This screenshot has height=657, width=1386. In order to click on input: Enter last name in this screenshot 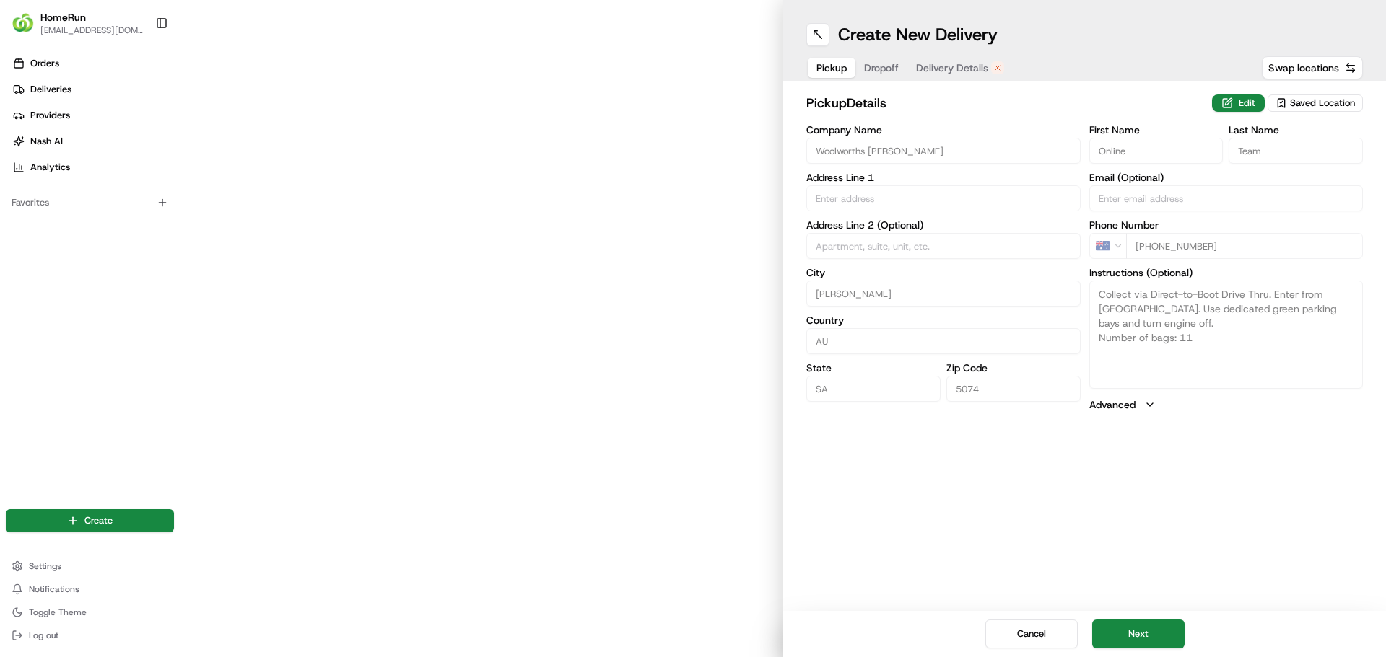, I will do `click(1295, 151)`.